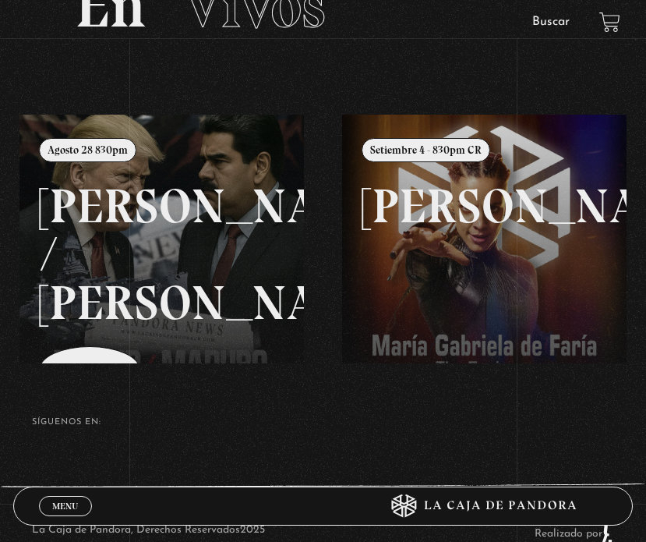 The width and height of the screenshot is (646, 542). I want to click on a: Buscar, so click(551, 22).